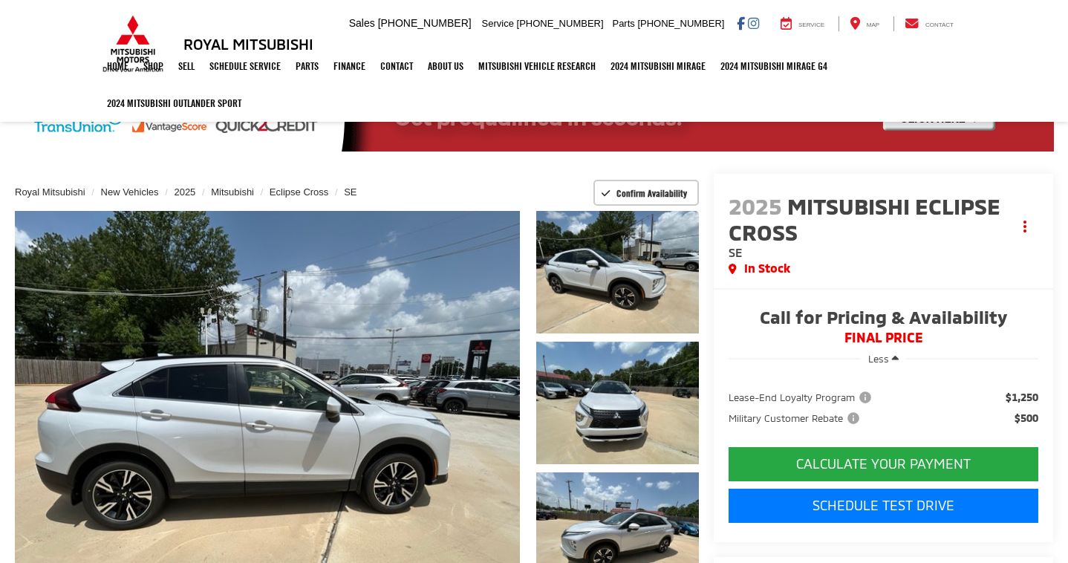 The height and width of the screenshot is (563, 1068). I want to click on button: CALCULATE YOUR PAYMENT, so click(883, 464).